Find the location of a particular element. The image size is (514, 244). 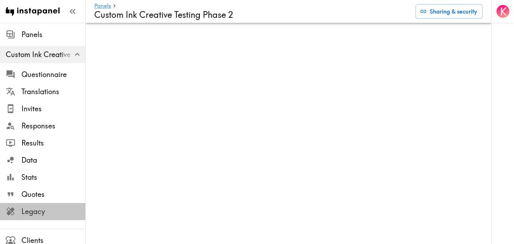

span: Results is located at coordinates (53, 143).